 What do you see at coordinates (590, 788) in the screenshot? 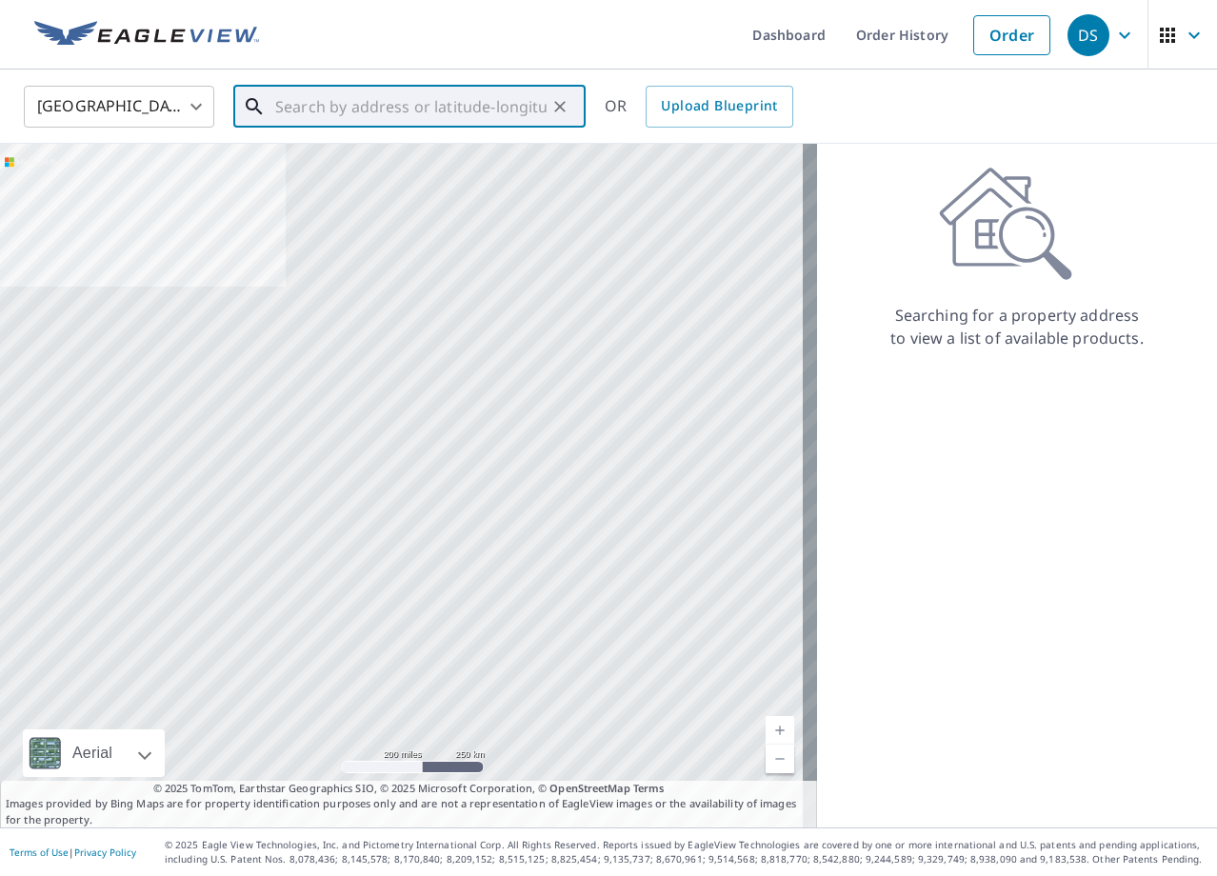
I see `a: OpenStreetMap` at bounding box center [590, 788].